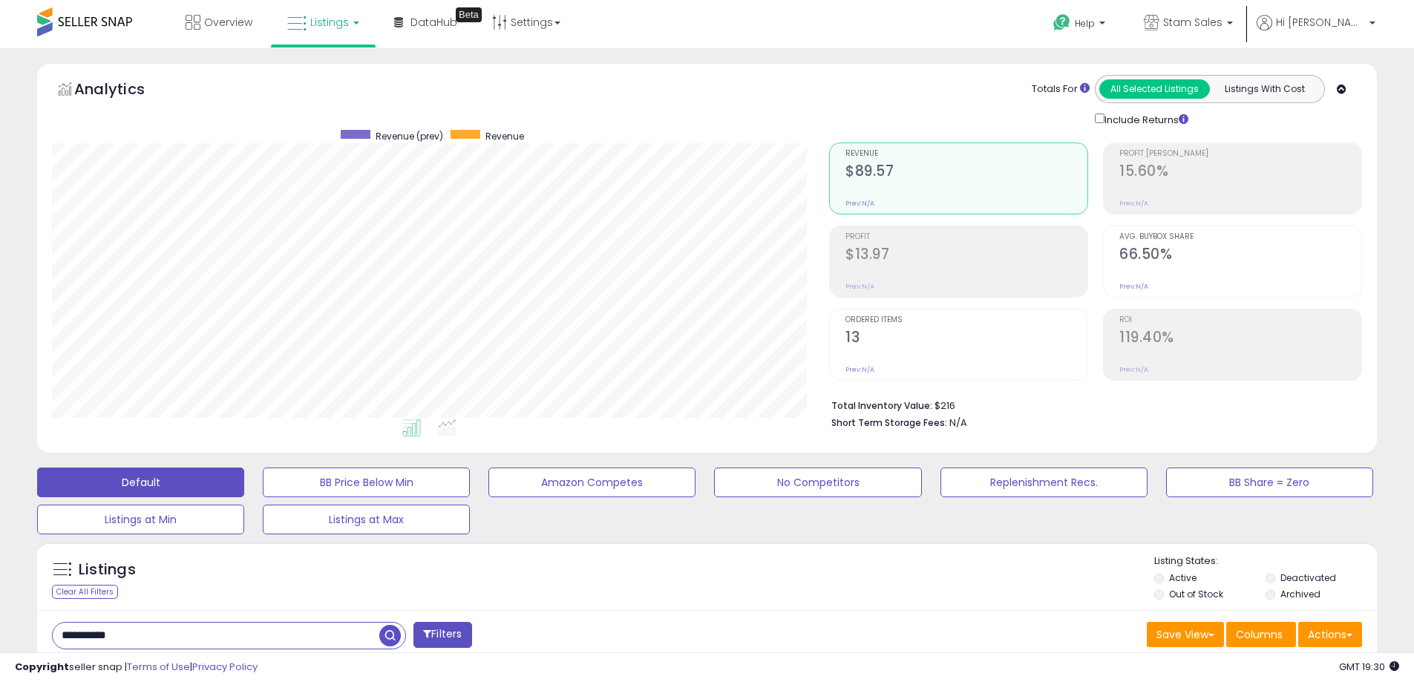 The width and height of the screenshot is (1414, 682). Describe the element at coordinates (228, 22) in the screenshot. I see `span: Overview` at that location.